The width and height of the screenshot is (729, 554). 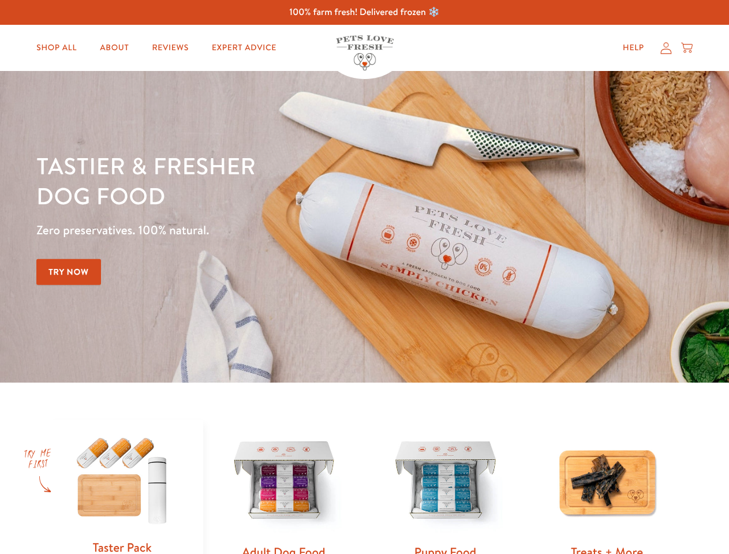 I want to click on a: Help, so click(x=633, y=48).